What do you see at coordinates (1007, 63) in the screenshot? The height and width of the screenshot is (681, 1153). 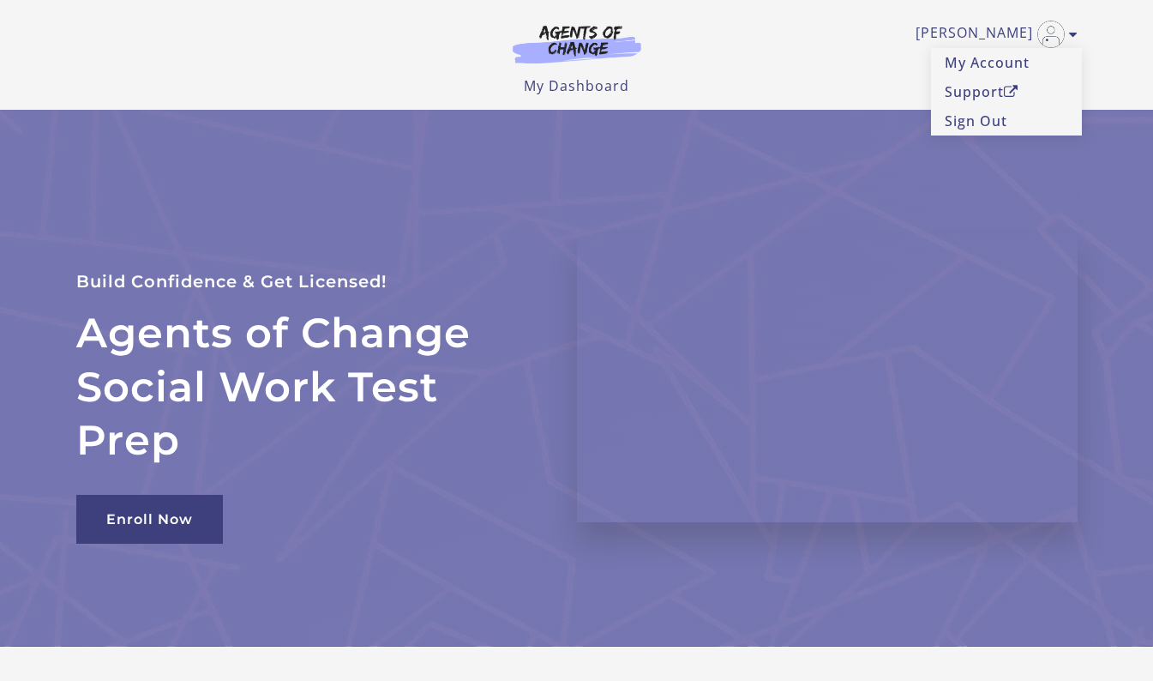 I see `a: My Account` at bounding box center [1007, 63].